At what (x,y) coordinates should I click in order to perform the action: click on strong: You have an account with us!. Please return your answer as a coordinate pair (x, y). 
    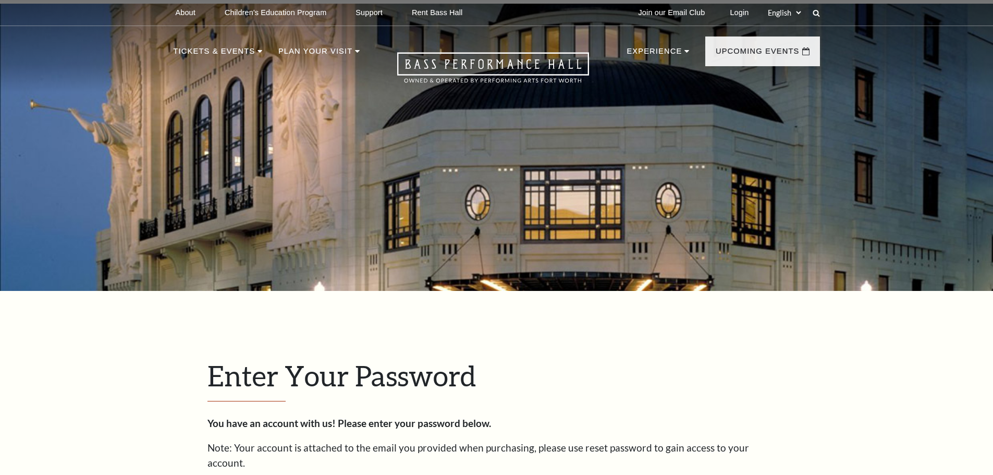
    Looking at the image, I should click on (272, 423).